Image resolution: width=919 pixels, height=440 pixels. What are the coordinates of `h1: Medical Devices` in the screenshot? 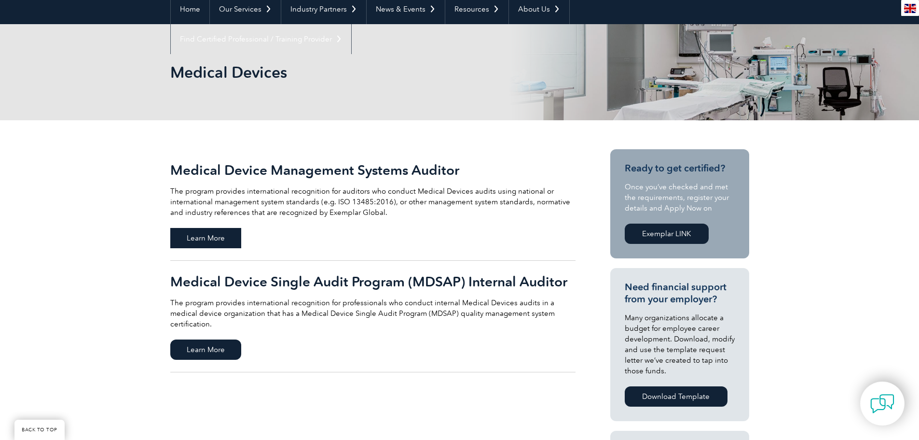 It's located at (356, 72).